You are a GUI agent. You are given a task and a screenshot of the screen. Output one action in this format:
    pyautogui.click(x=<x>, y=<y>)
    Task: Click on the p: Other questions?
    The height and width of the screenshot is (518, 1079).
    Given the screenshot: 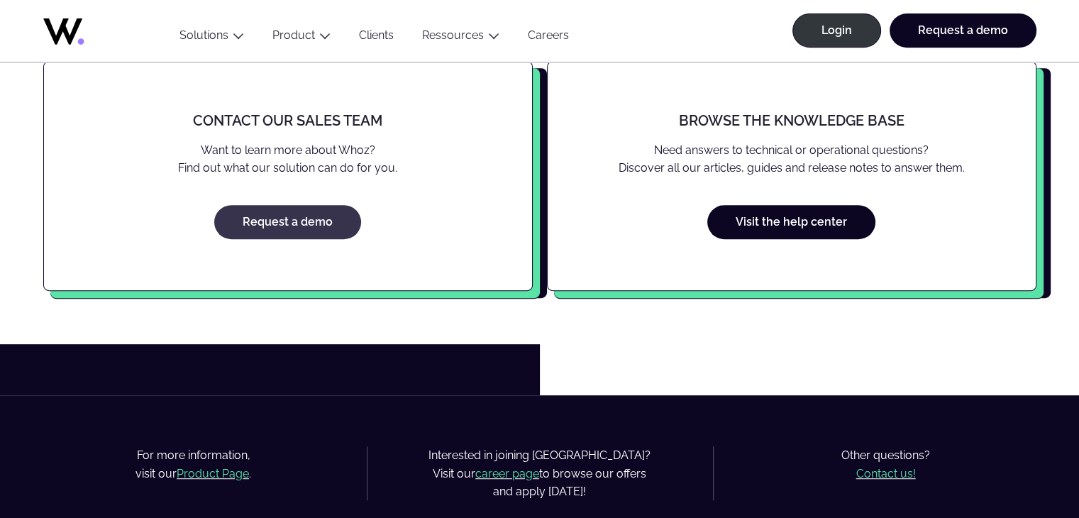 What is the action you would take?
    pyautogui.click(x=886, y=466)
    